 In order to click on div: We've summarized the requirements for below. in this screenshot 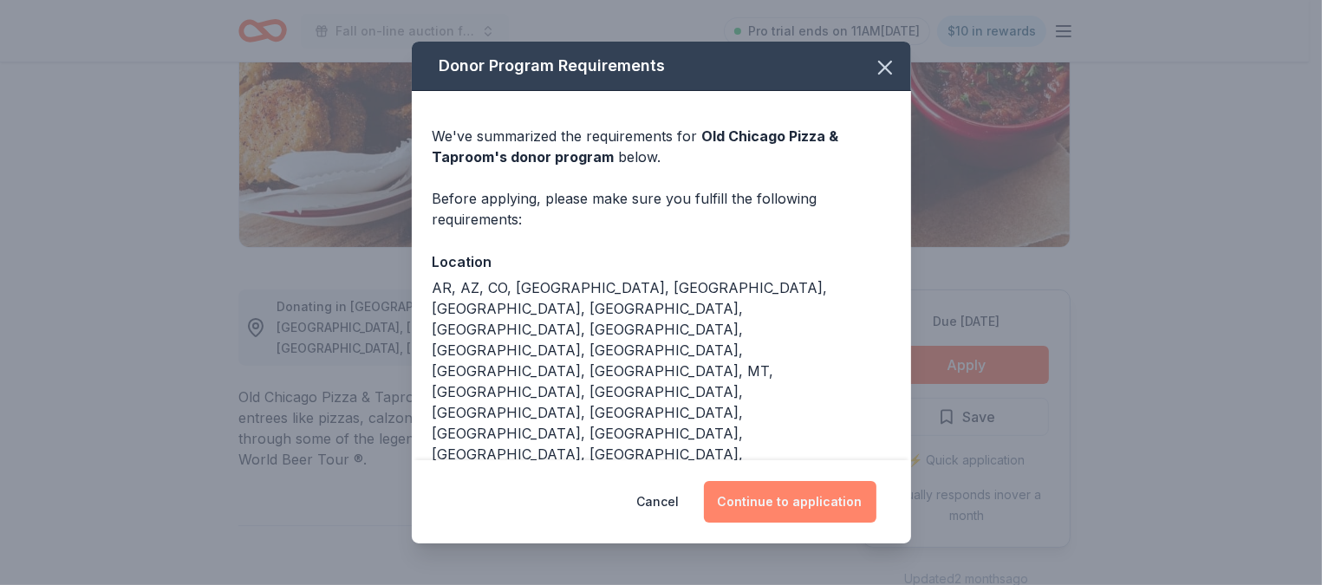, I will do `click(661, 147)`.